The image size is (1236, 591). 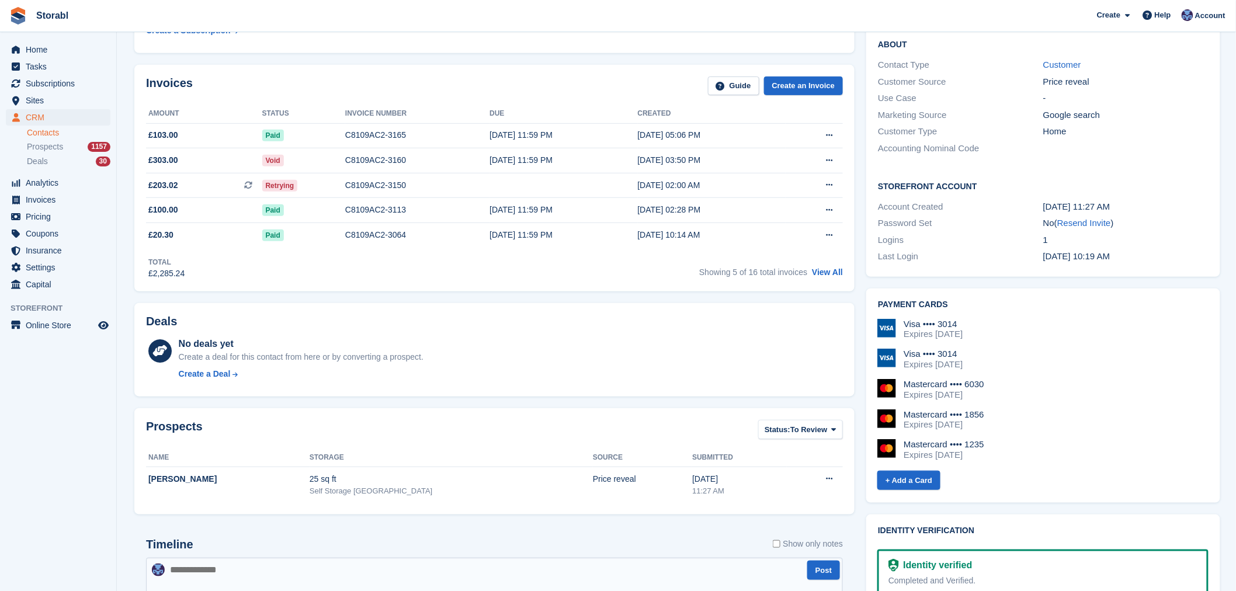 What do you see at coordinates (909, 480) in the screenshot?
I see `a: + Add a Card` at bounding box center [909, 480].